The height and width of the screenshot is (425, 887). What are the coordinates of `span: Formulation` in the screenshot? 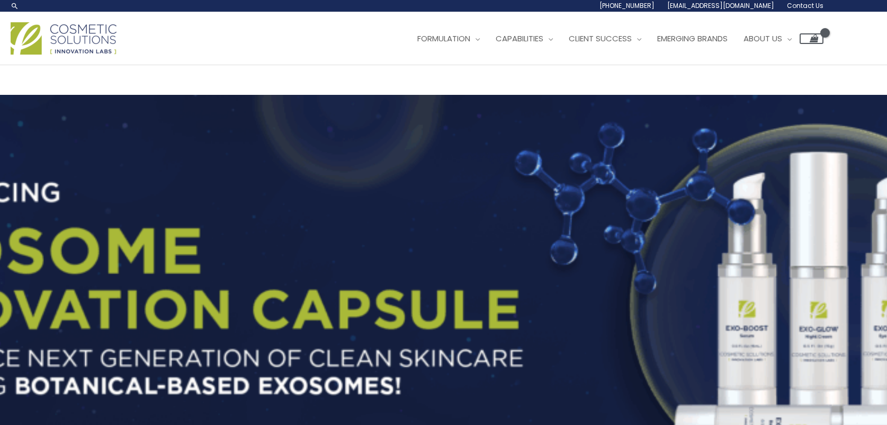 It's located at (444, 38).